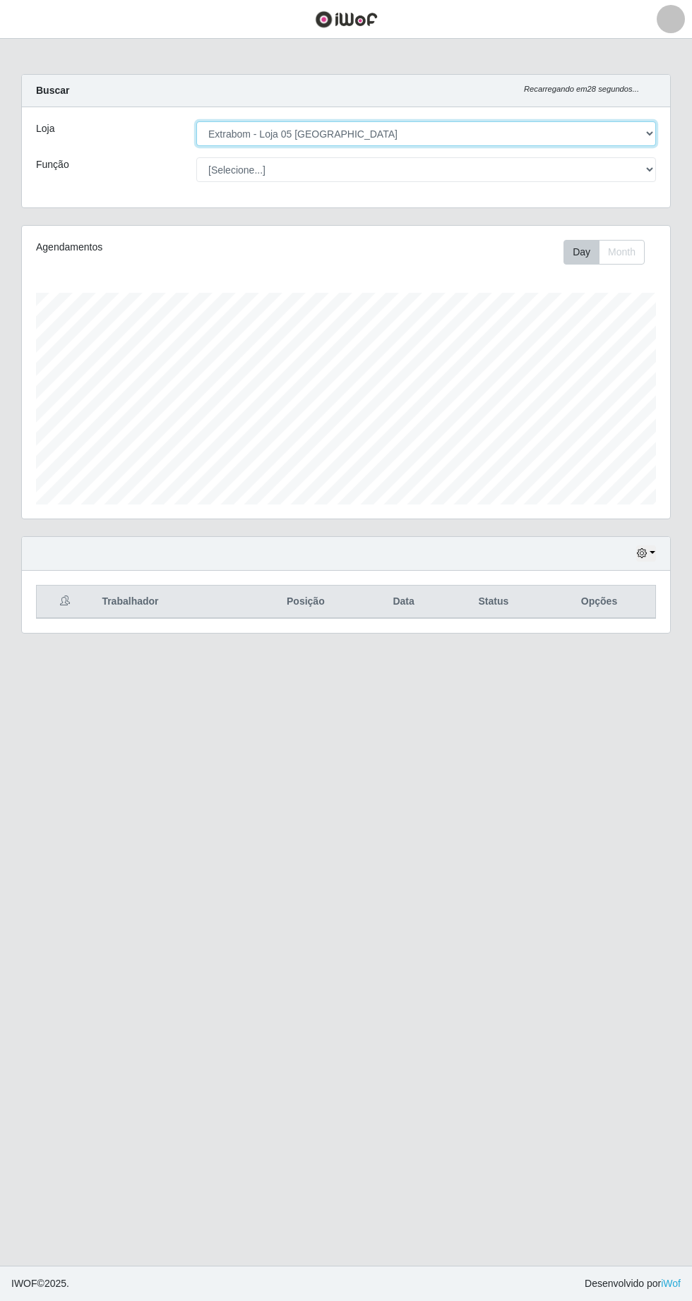 The width and height of the screenshot is (692, 1301). Describe the element at coordinates (159, 247) in the screenshot. I see `div: Agendamentos` at that location.